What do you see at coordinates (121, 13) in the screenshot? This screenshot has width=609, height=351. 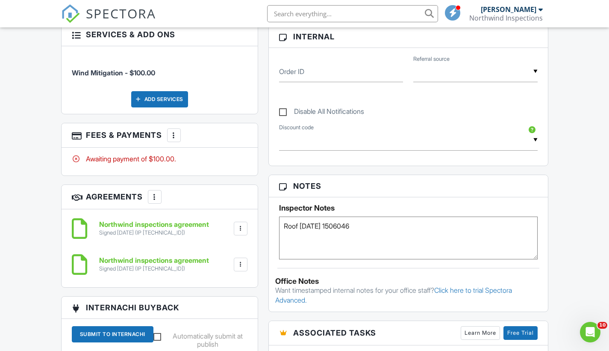 I see `span: SPECTORA` at bounding box center [121, 13].